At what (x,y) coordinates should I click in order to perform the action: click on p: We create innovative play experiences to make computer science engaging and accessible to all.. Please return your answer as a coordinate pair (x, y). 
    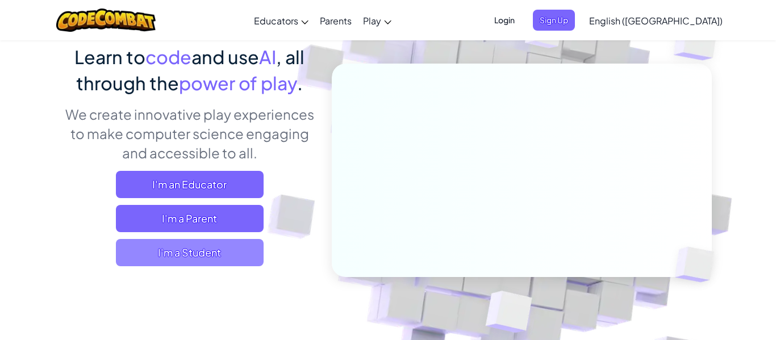
    Looking at the image, I should click on (189, 134).